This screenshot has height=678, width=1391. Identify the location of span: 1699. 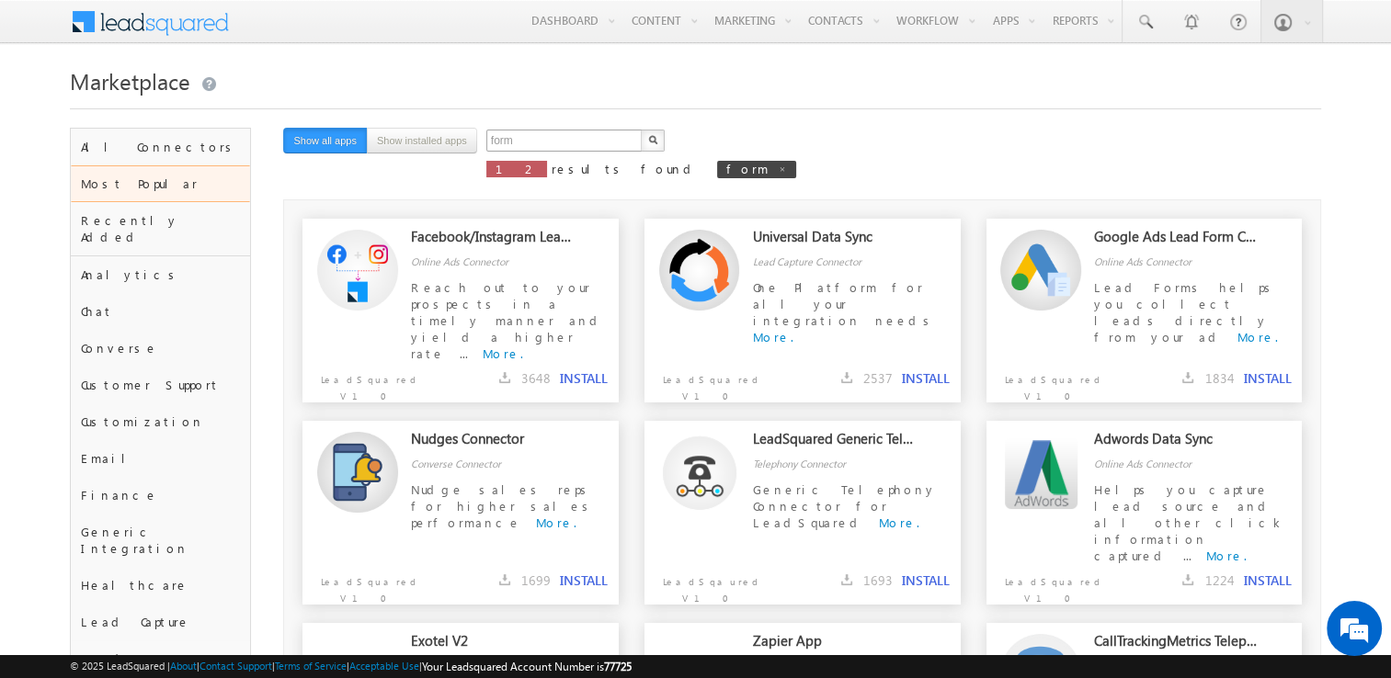
(536, 580).